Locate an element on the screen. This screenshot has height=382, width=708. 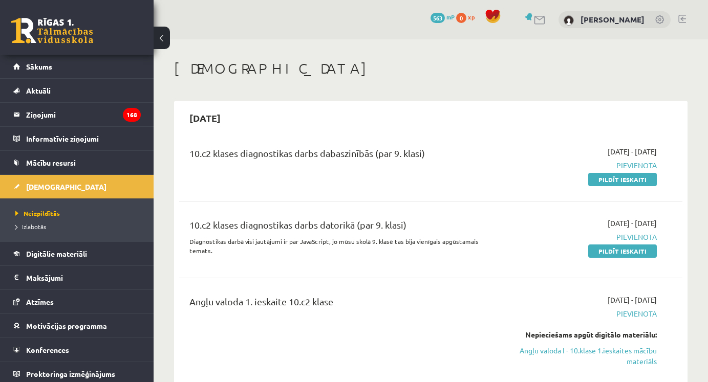
a: Sākums is located at coordinates (77, 67).